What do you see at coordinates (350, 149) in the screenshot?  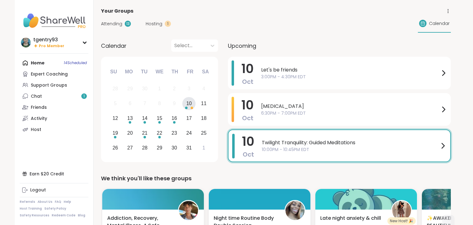 I see `span: 10:00PM - 10:45PM EDT` at bounding box center [350, 149].